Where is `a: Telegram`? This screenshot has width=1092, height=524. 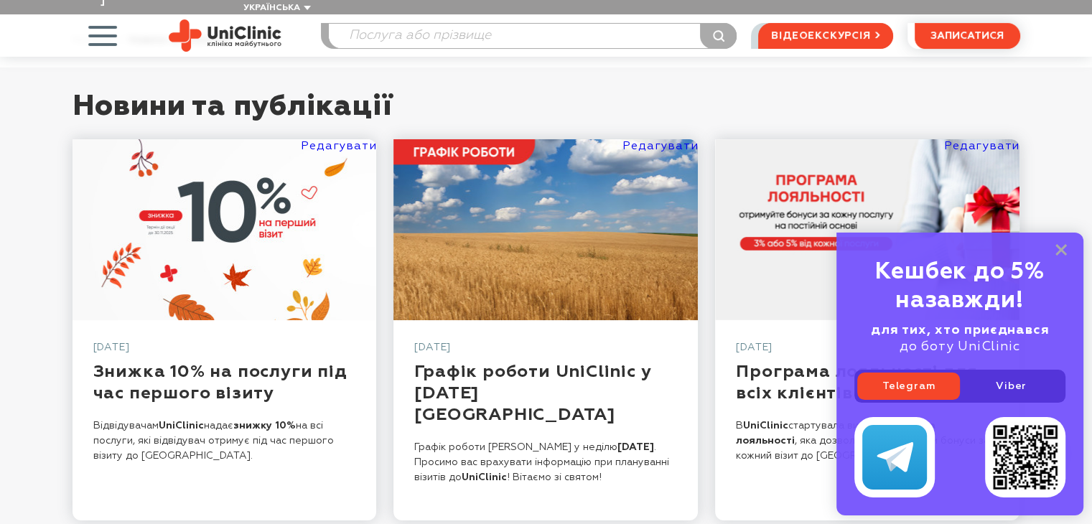
a: Telegram is located at coordinates (908, 386).